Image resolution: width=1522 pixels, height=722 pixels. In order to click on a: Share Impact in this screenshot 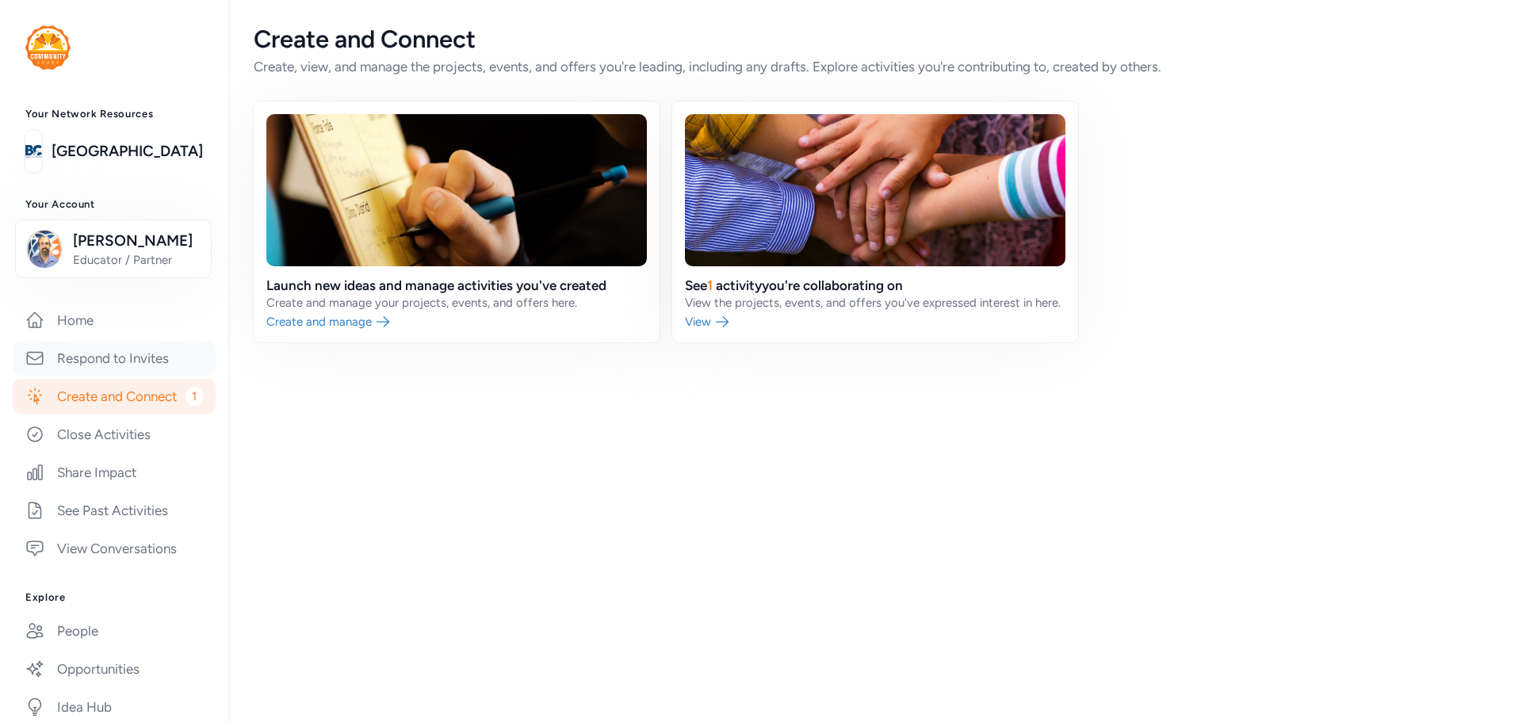, I will do `click(114, 472)`.